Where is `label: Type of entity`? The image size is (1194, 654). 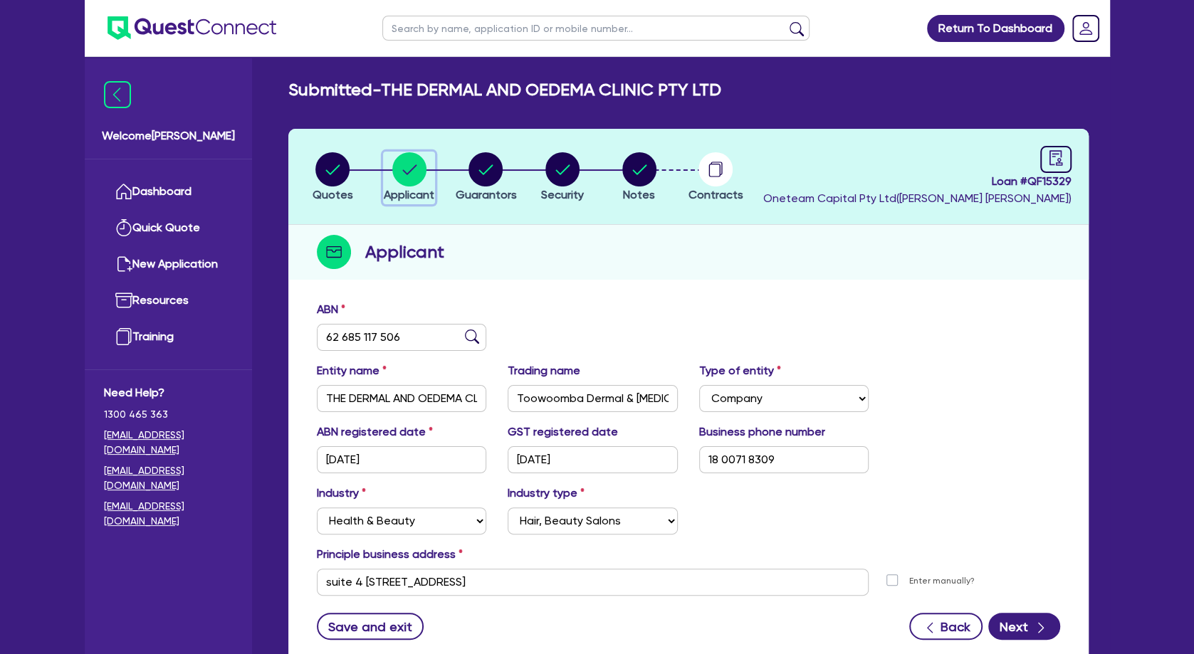
label: Type of entity is located at coordinates (740, 371).